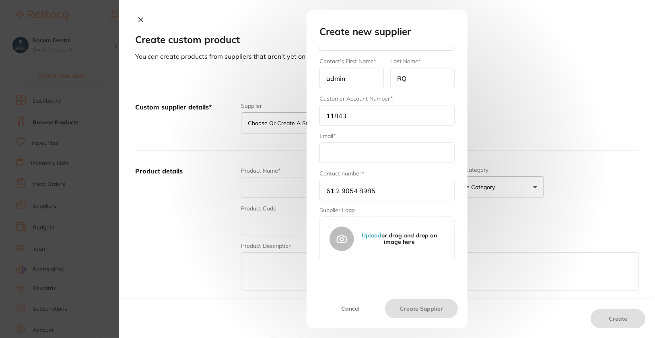 The height and width of the screenshot is (338, 655). Describe the element at coordinates (351, 309) in the screenshot. I see `button: Cancel` at that location.